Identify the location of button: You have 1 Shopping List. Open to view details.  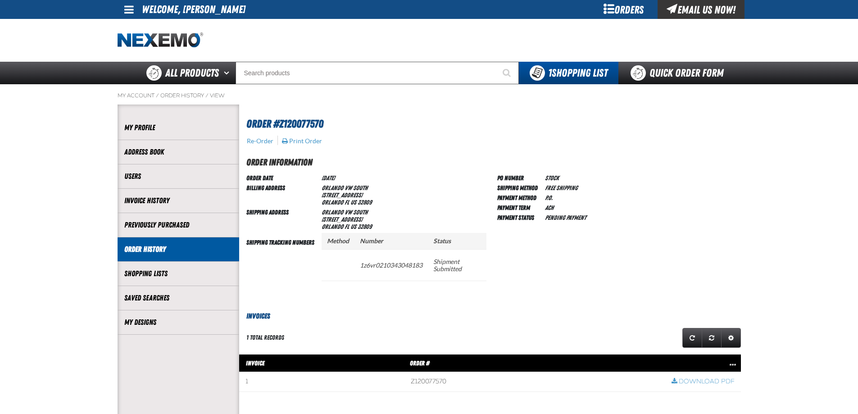
(569, 73).